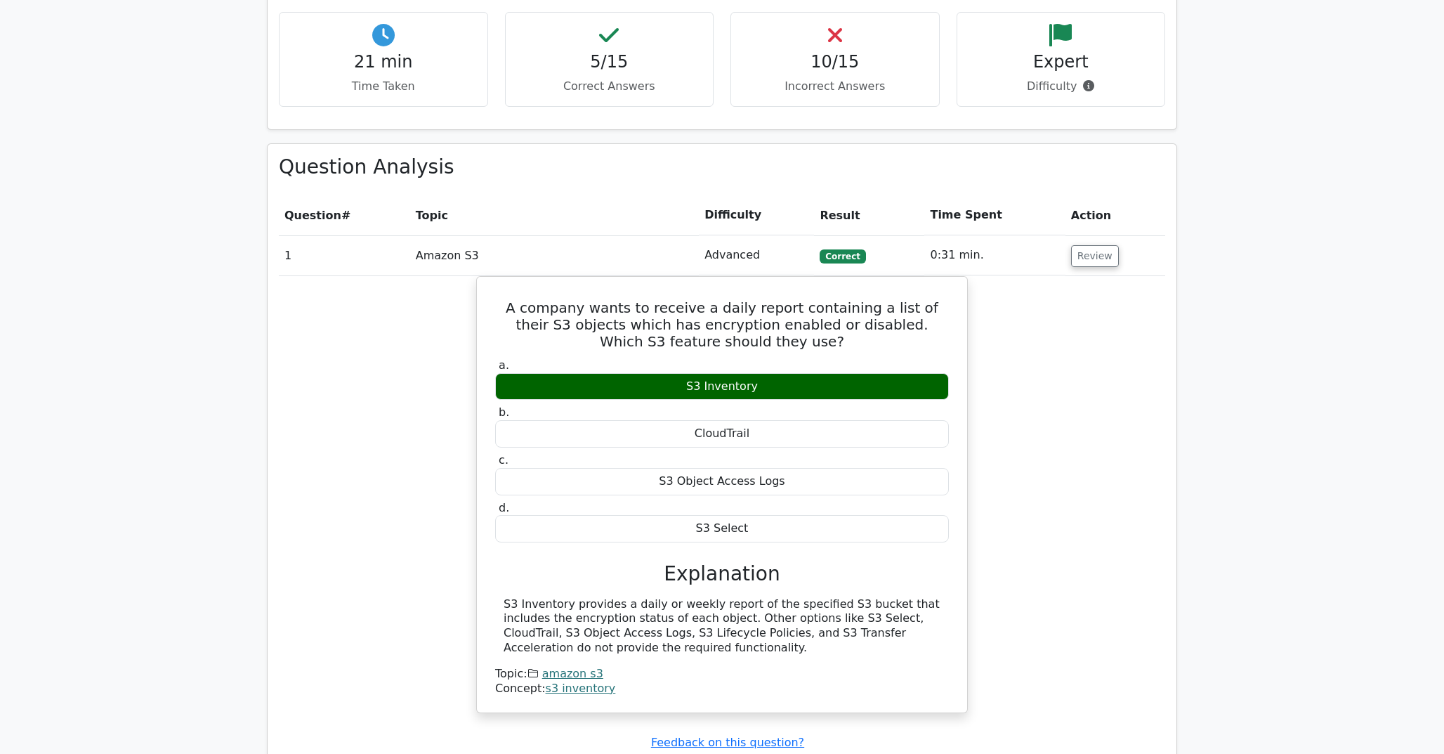 The image size is (1444, 754). I want to click on a: Feedback on this question?, so click(728, 742).